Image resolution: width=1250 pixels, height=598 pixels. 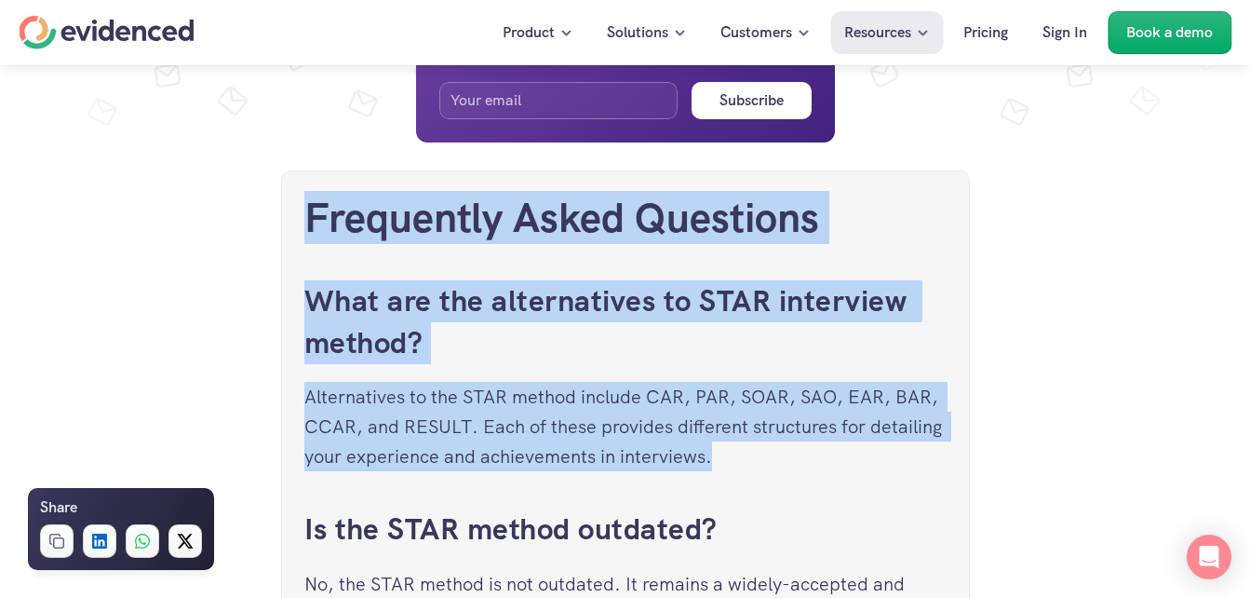 What do you see at coordinates (511, 529) in the screenshot?
I see `a: Is the STAR method outdated?` at bounding box center [511, 529].